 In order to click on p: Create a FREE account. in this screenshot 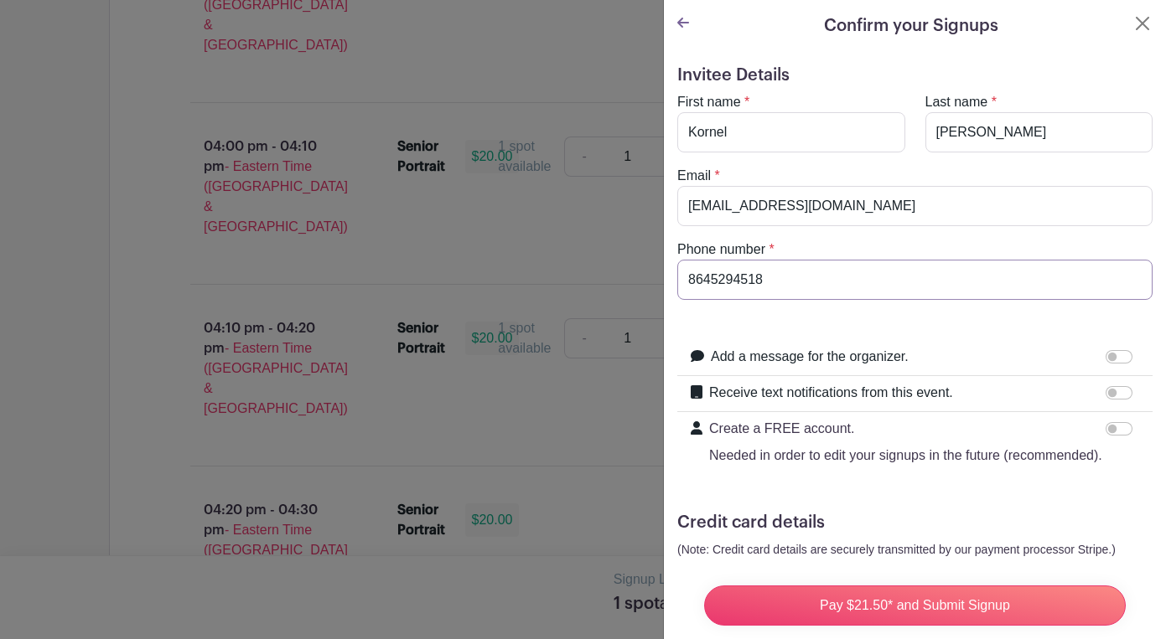, I will do `click(905, 429)`.